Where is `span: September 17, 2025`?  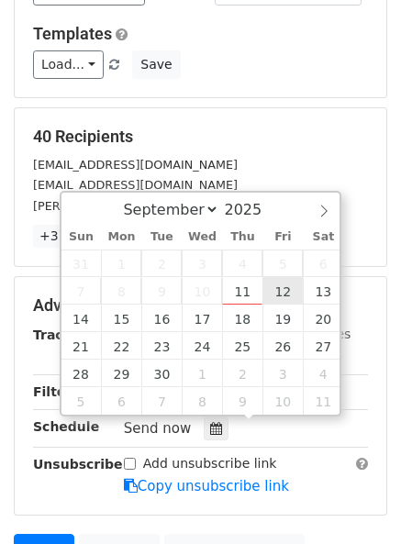 span: September 17, 2025 is located at coordinates (202, 318).